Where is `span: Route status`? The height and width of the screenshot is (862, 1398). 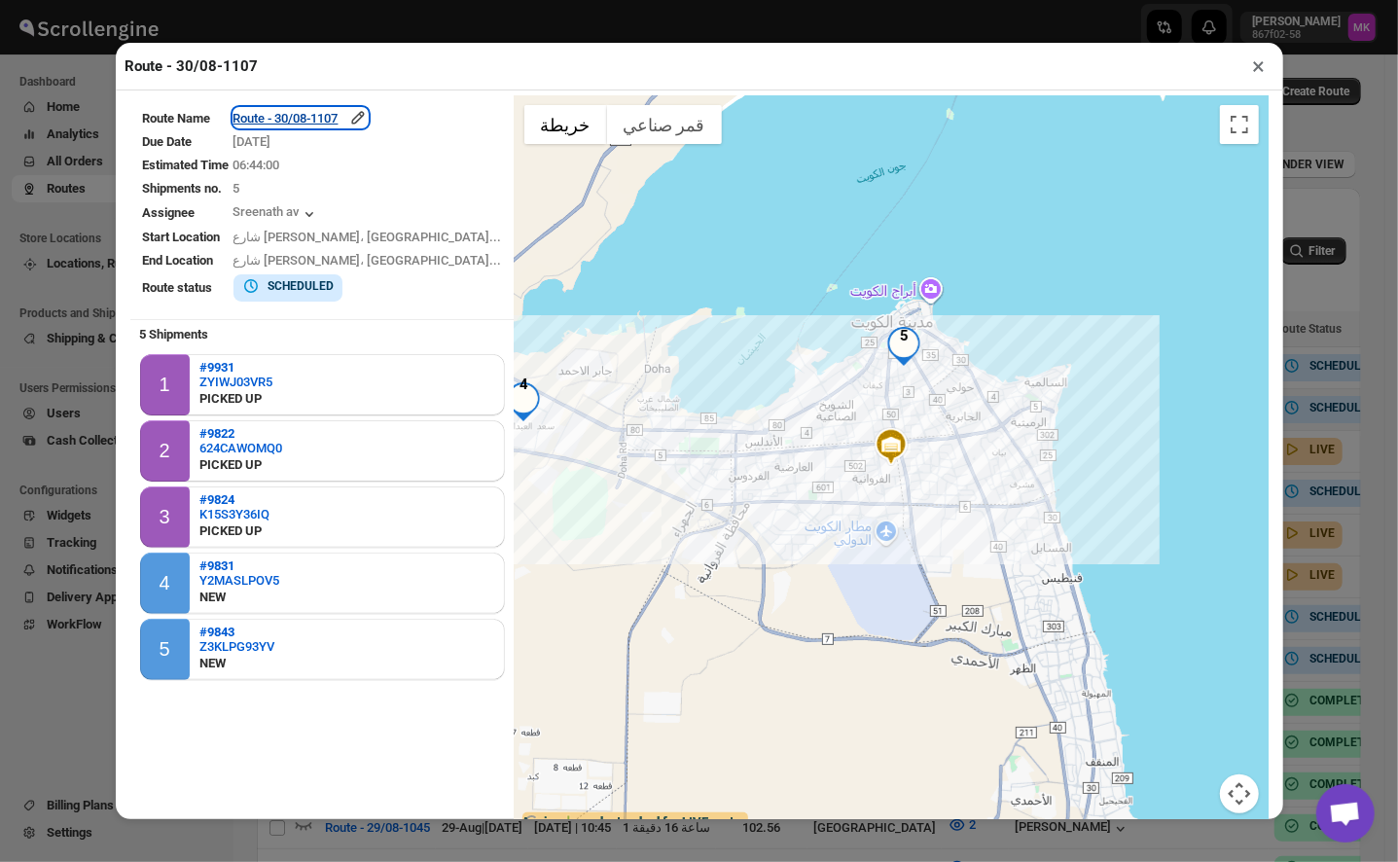
span: Route status is located at coordinates (178, 287).